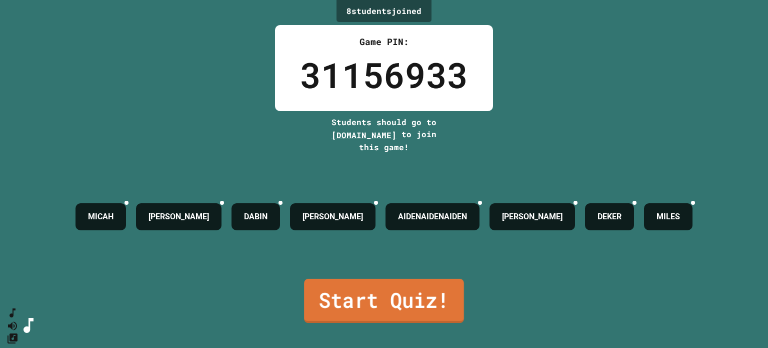 This screenshot has width=768, height=348. What do you see at coordinates (384, 135) in the screenshot?
I see `div: Students should go to to join this game!` at bounding box center [384, 135].